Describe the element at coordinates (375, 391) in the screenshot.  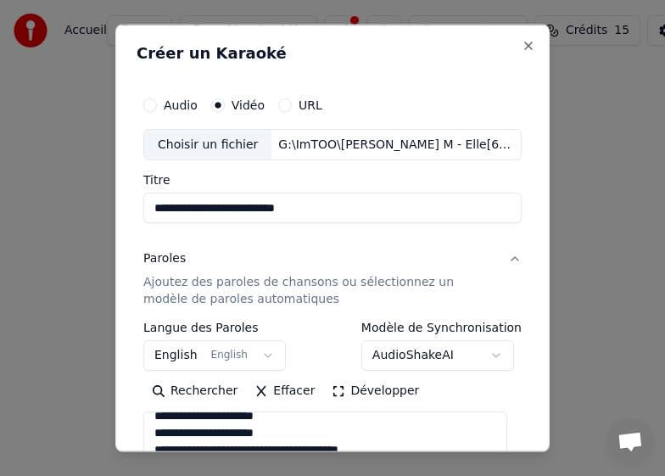
I see `button: Développer` at that location.